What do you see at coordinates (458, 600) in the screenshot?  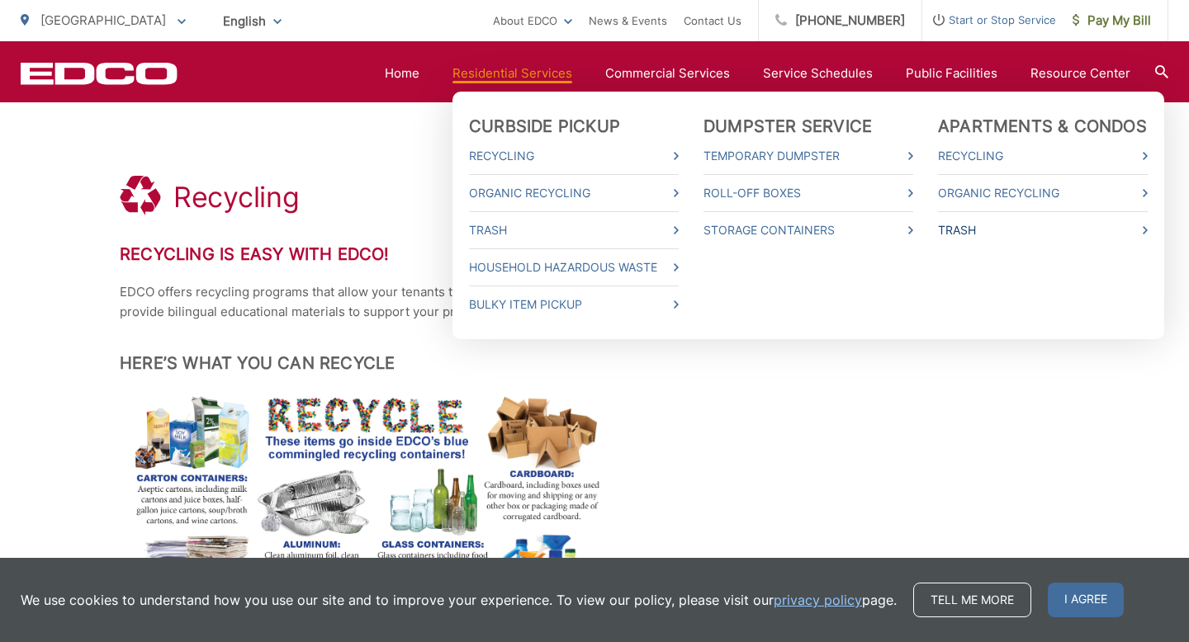 I see `p: We use cookies to understand how you use our site and to improve your experience. To view our pol...` at bounding box center [458, 600].